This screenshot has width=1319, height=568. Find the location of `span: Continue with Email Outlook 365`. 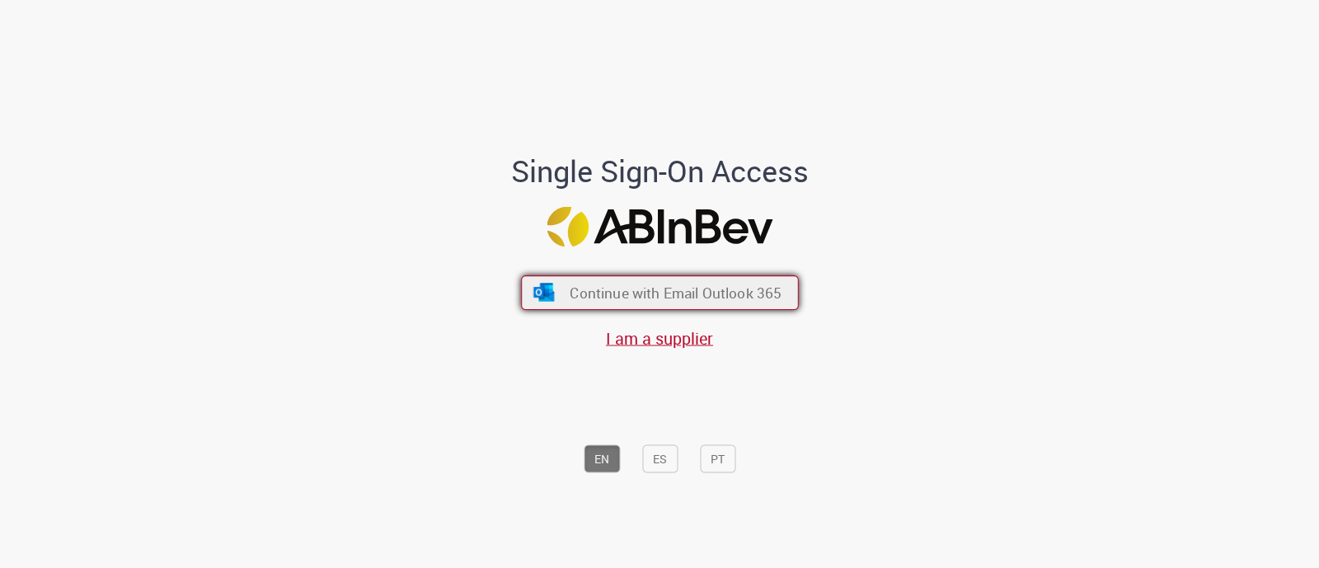

span: Continue with Email Outlook 365 is located at coordinates (675, 293).